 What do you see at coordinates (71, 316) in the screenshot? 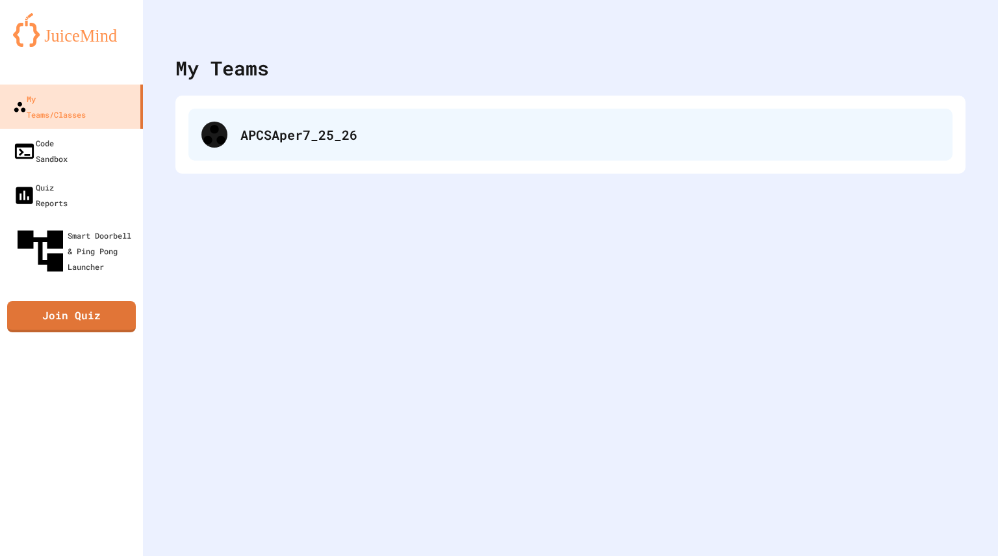
I see `a: Join Quiz` at bounding box center [71, 316].